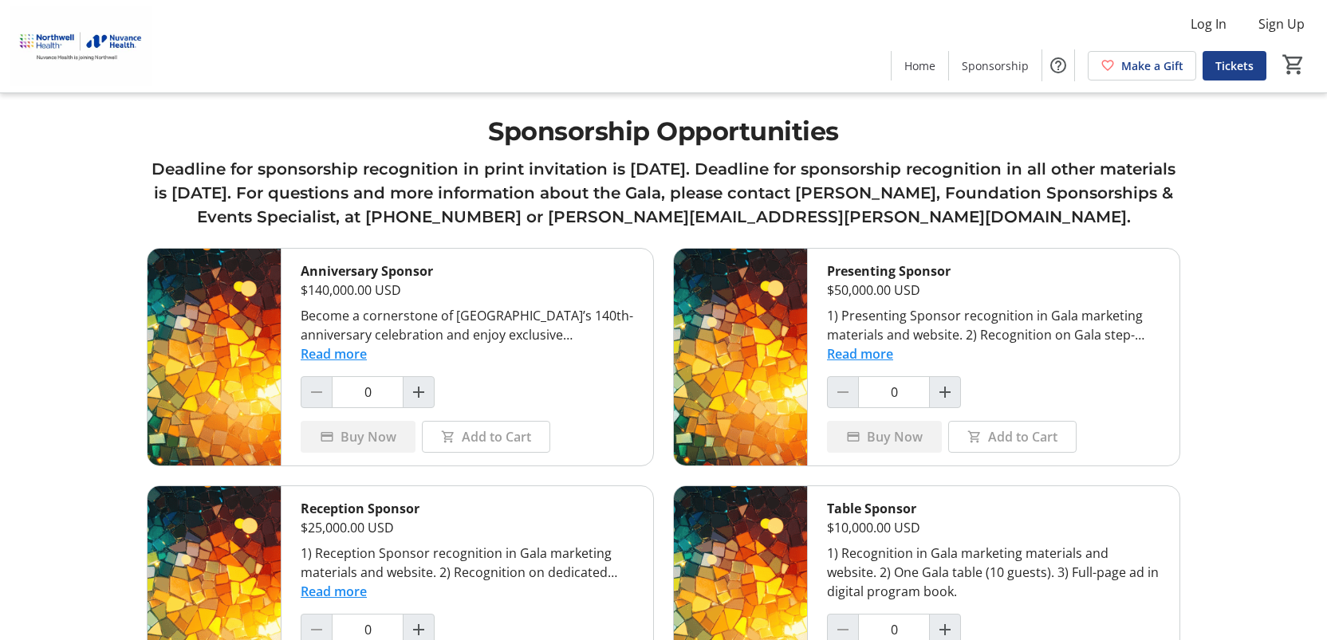  What do you see at coordinates (1293, 65) in the screenshot?
I see `button: Cart` at bounding box center [1293, 65].